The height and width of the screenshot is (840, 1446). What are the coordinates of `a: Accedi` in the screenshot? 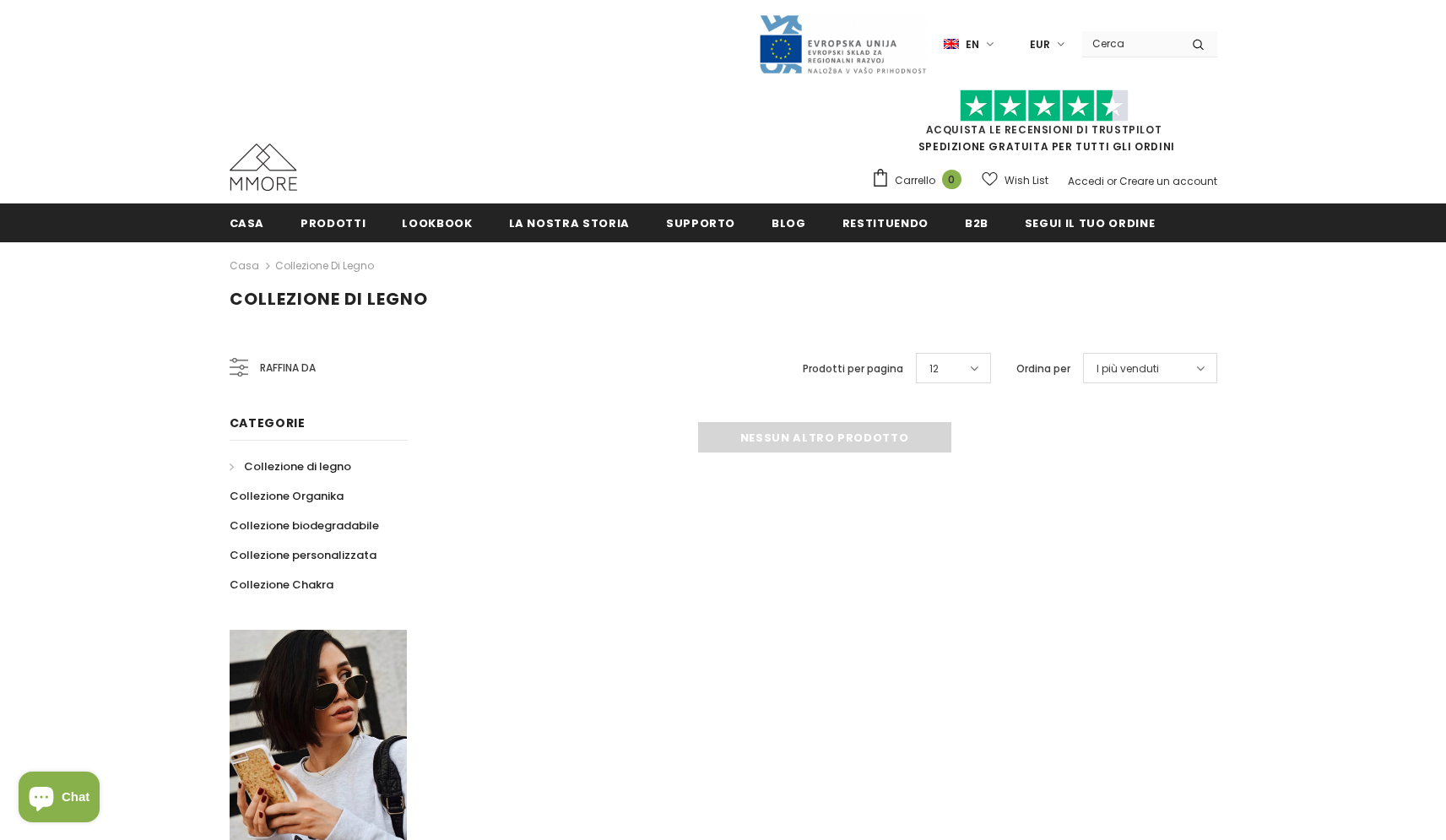 It's located at (1086, 180).